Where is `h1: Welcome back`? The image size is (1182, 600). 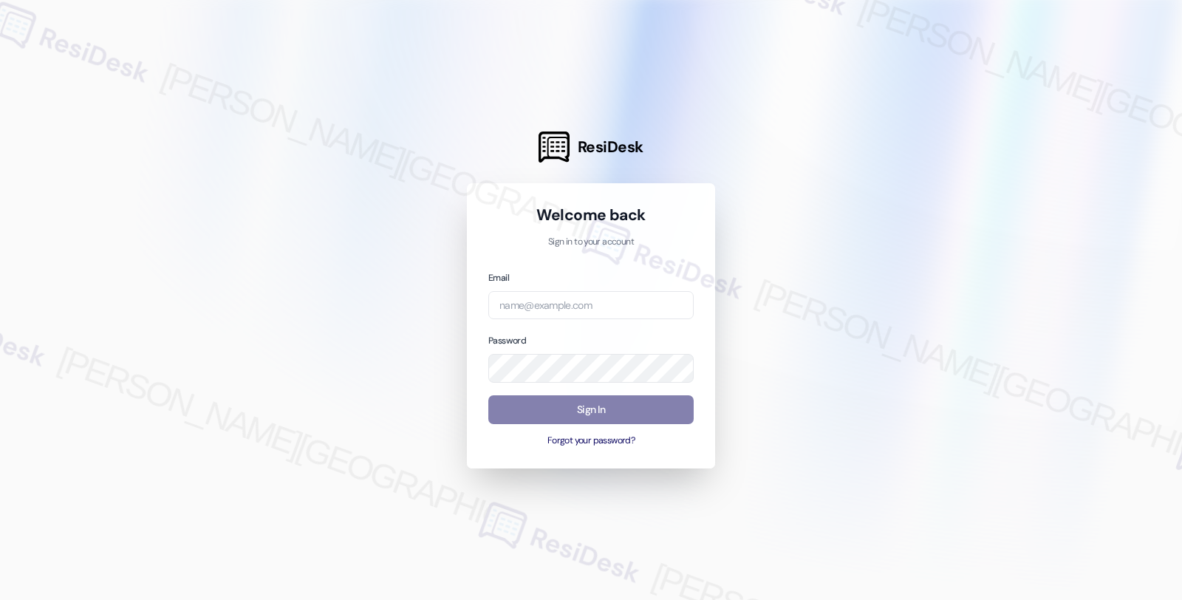
h1: Welcome back is located at coordinates (591, 215).